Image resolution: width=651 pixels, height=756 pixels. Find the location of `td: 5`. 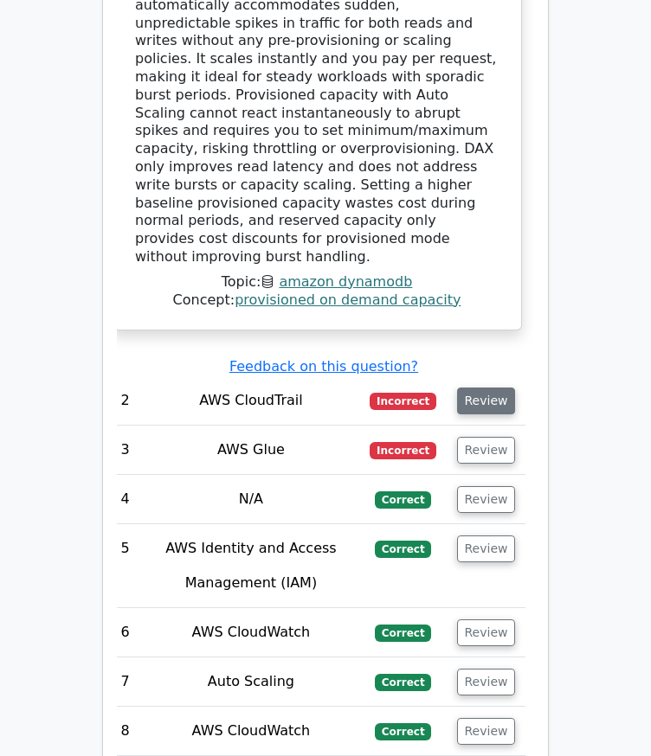

td: 5 is located at coordinates (125, 566).